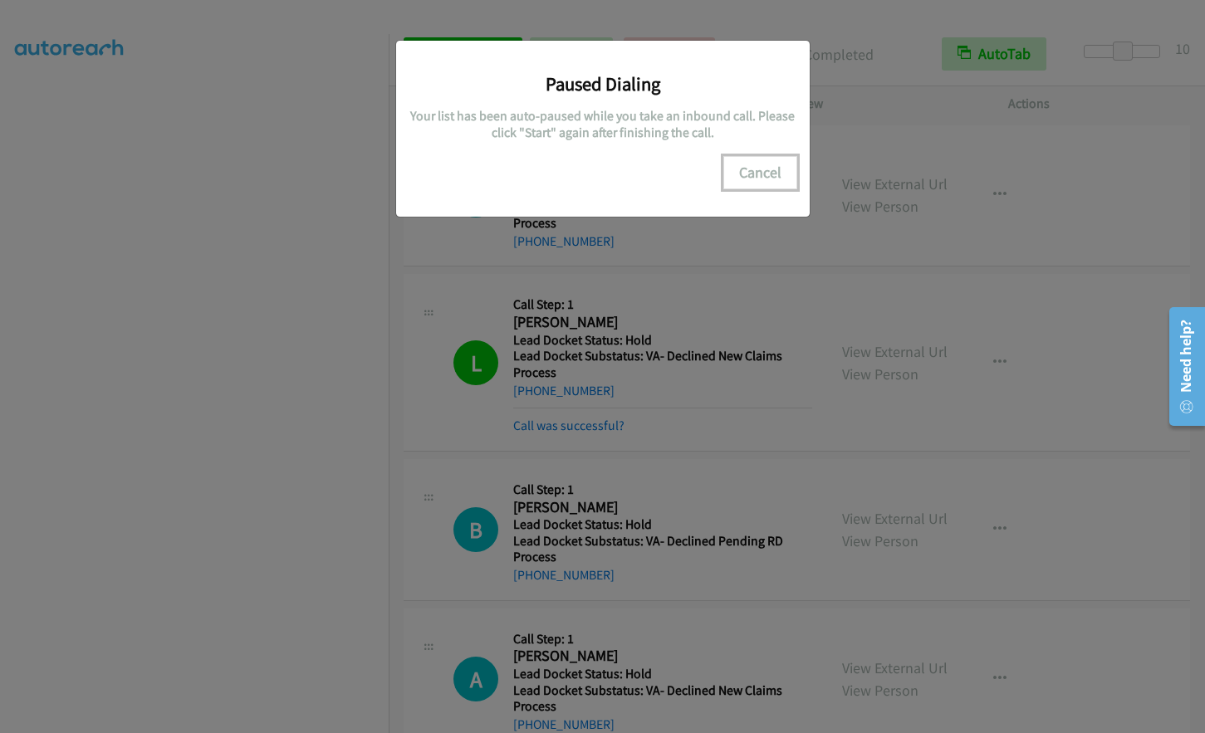 This screenshot has width=1205, height=733. What do you see at coordinates (30, 66) in the screenshot?
I see `div: Open Resource Center` at bounding box center [30, 66].